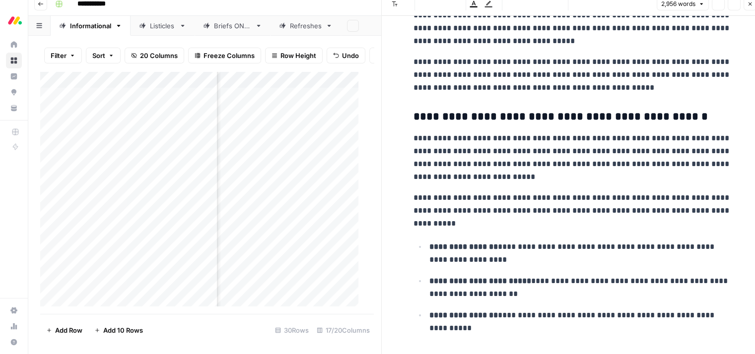  What do you see at coordinates (14, 311) in the screenshot?
I see `a: Settings` at bounding box center [14, 311].